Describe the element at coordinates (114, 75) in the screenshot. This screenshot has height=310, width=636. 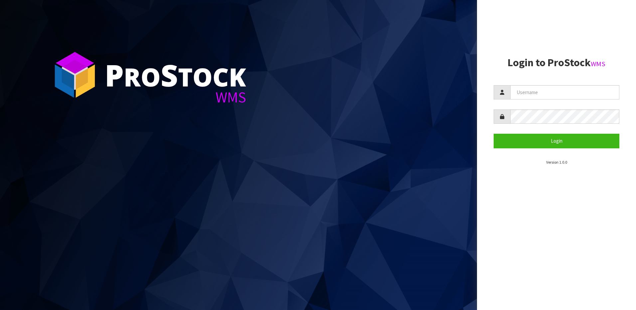
I see `span: P` at that location.